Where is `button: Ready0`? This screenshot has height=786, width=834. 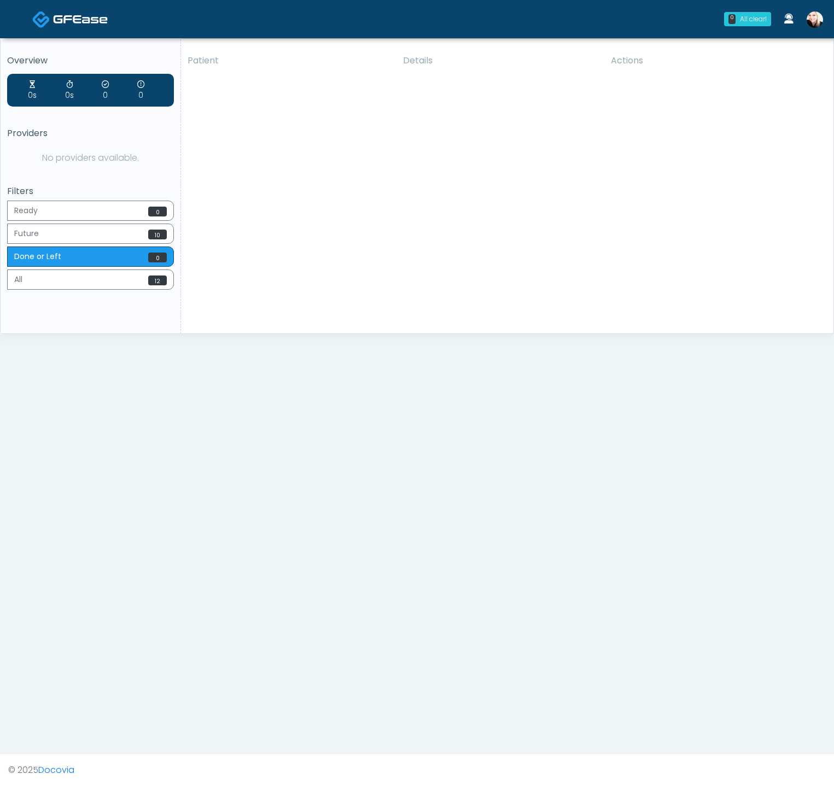 button: Ready0 is located at coordinates (90, 211).